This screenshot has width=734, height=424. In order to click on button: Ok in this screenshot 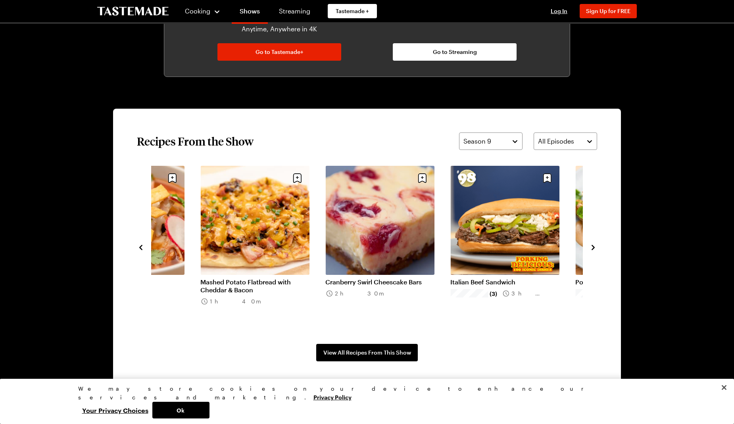, I will do `click(181, 410)`.